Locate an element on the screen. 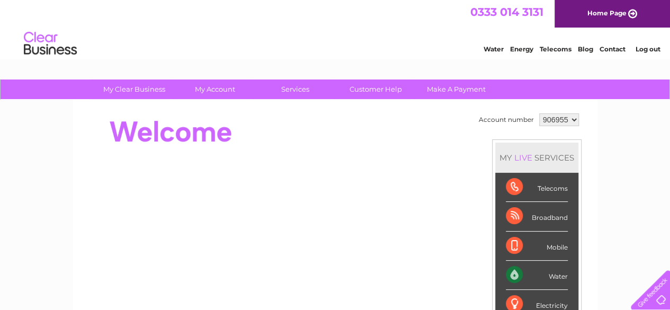  a: My Account is located at coordinates (215, 89).